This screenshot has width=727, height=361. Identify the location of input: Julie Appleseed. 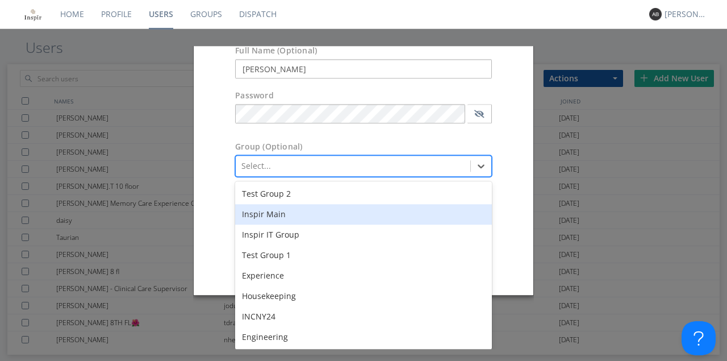
(364, 69).